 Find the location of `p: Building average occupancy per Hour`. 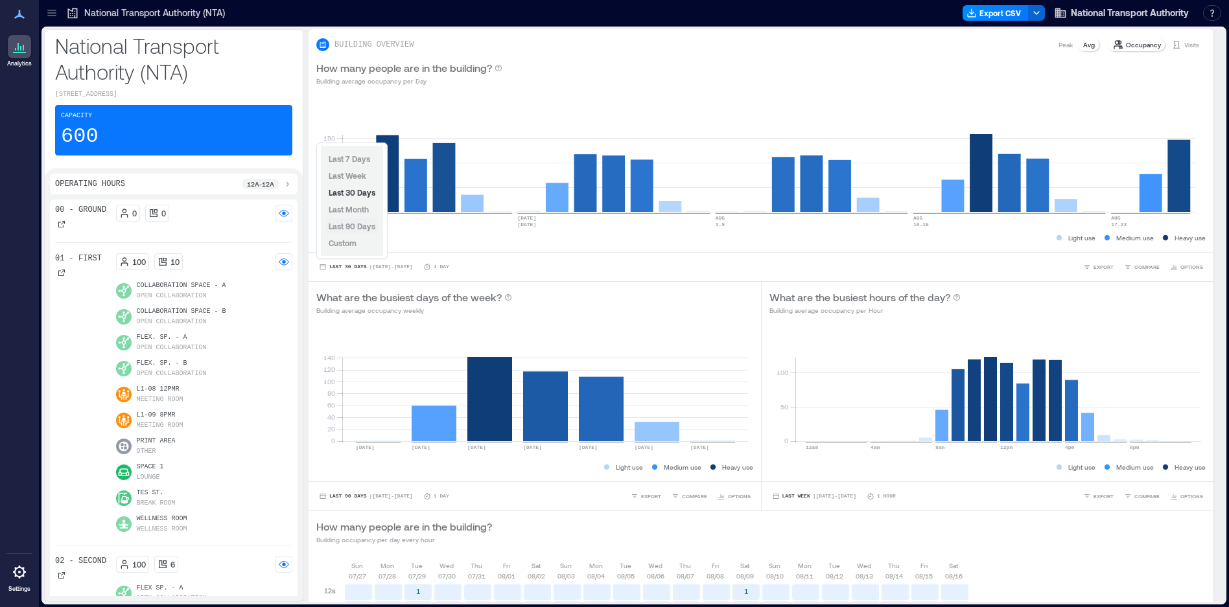

p: Building average occupancy per Hour is located at coordinates (865, 311).